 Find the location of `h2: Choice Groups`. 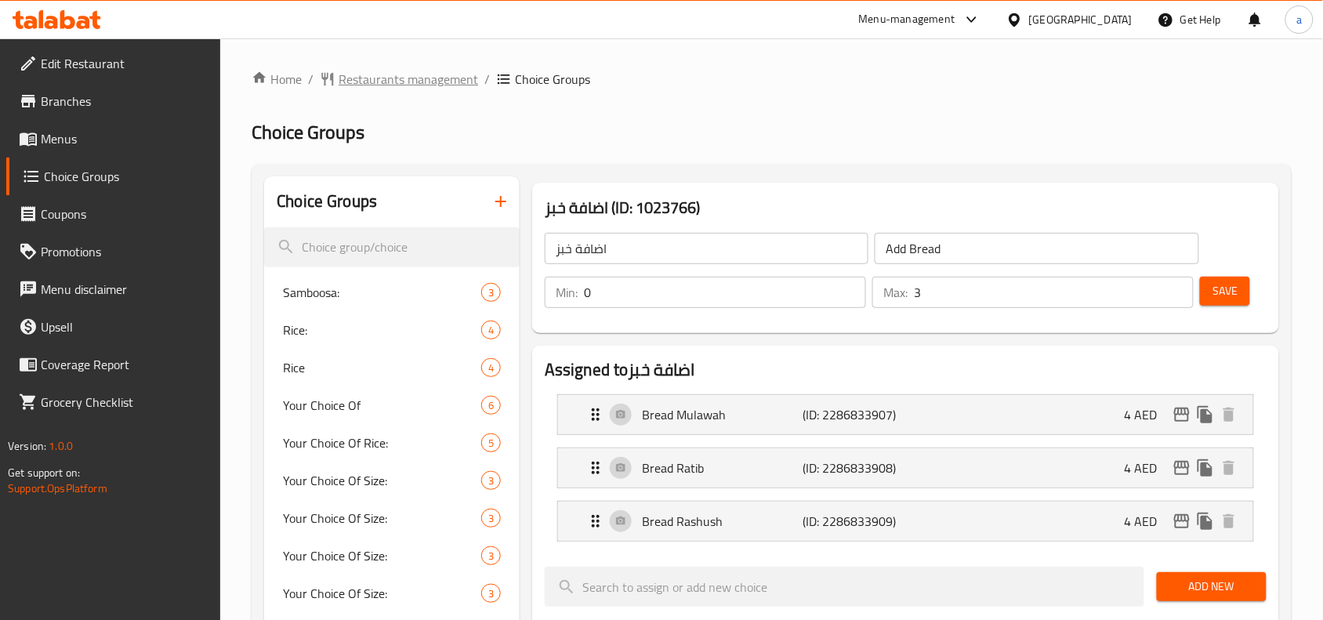

h2: Choice Groups is located at coordinates (327, 201).